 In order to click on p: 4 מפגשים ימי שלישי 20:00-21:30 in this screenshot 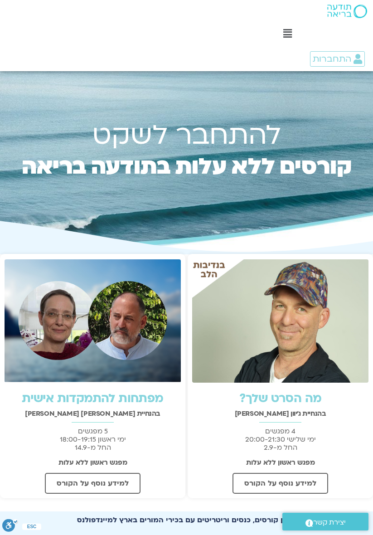, I will do `click(280, 440)`.